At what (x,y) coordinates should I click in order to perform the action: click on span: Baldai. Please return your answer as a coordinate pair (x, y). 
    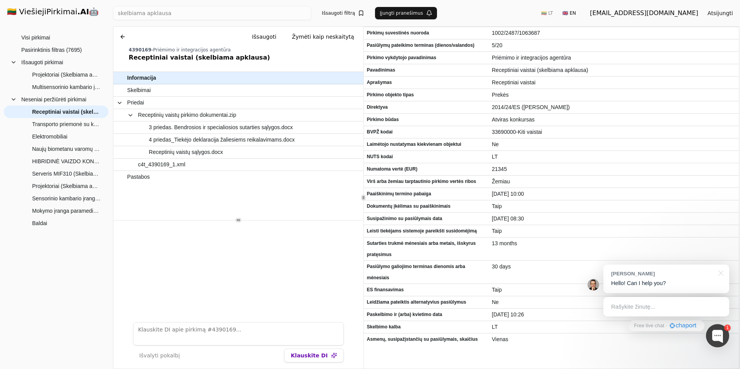
    Looking at the image, I should click on (39, 223).